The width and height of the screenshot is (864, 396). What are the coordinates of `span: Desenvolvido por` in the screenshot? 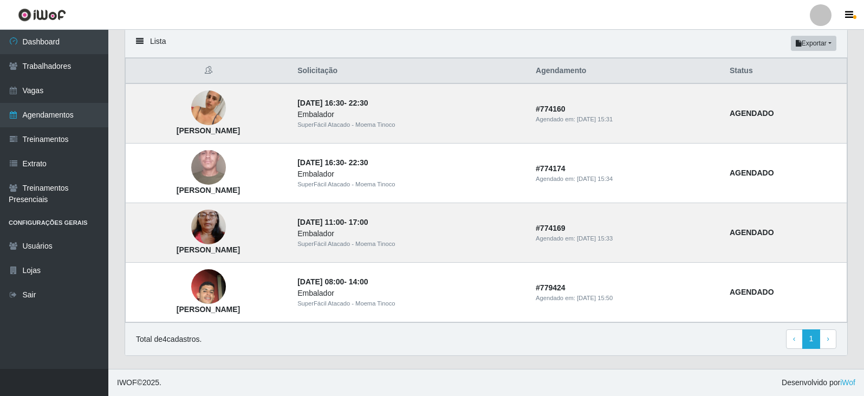 It's located at (819, 383).